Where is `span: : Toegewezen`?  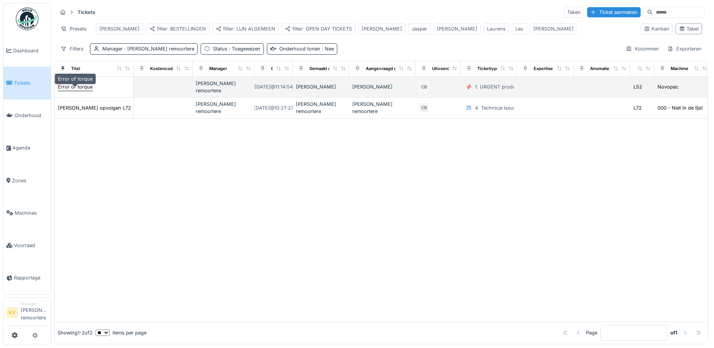 span: : Toegewezen is located at coordinates (244, 49).